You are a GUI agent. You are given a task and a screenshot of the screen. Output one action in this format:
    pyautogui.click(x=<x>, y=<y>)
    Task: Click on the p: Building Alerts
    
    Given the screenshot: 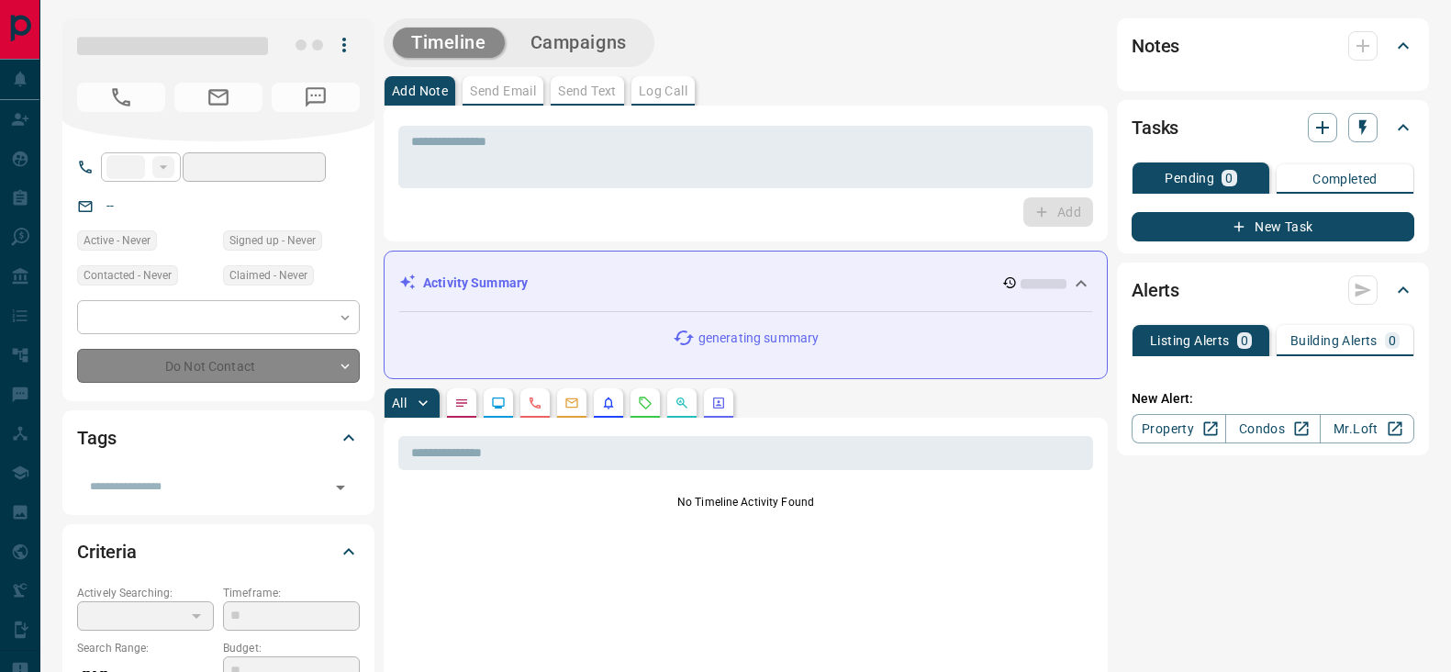 What is the action you would take?
    pyautogui.click(x=1334, y=341)
    